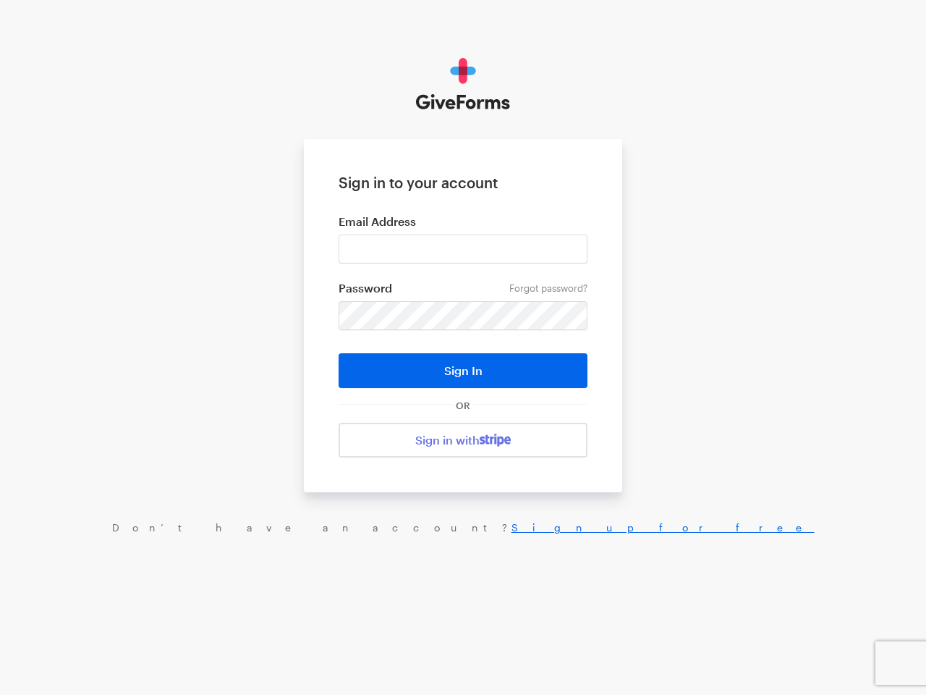 This screenshot has height=695, width=926. Describe the element at coordinates (549, 288) in the screenshot. I see `a: Forgot password?` at that location.